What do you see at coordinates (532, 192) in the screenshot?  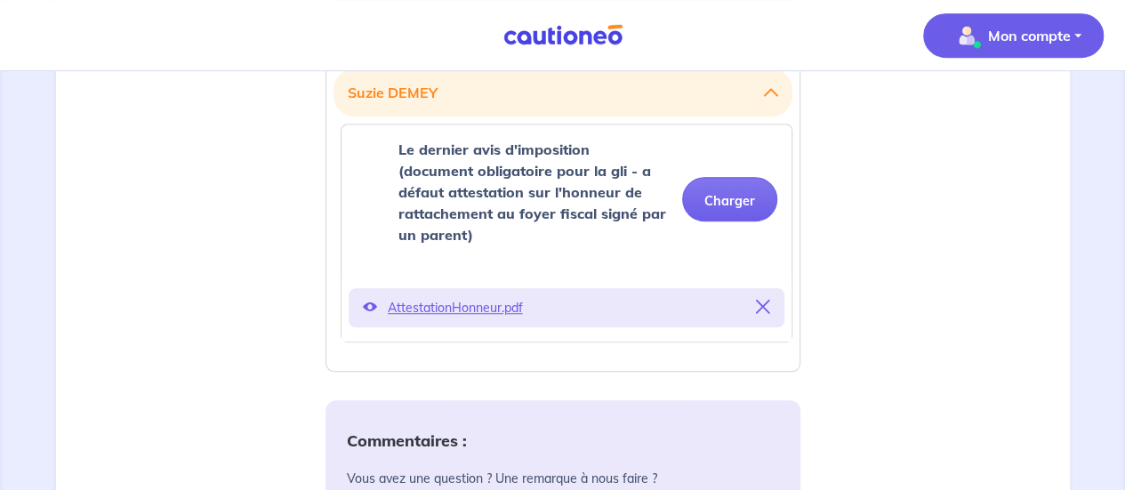 I see `strong: Le dernier avis d'imposition (document obligatoire pour la gli - a défaut attestation sur l'honne...` at bounding box center [532, 192].